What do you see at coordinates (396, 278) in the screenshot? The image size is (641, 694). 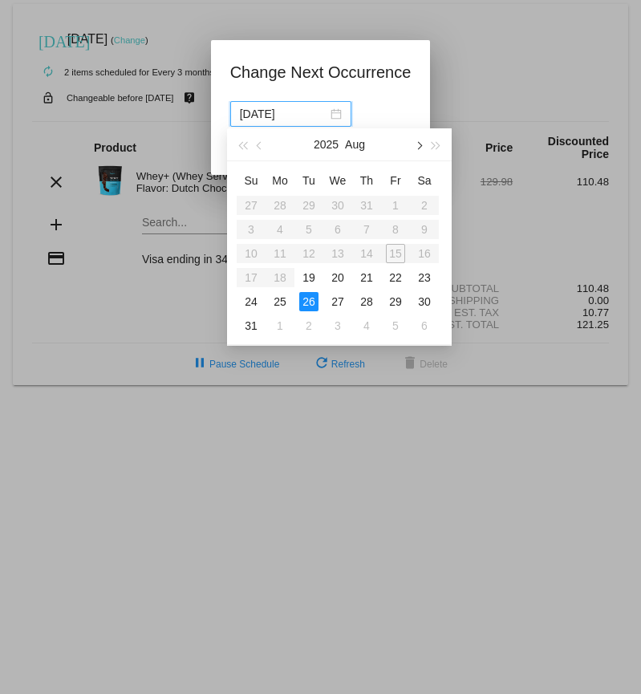 I see `td: 8/22/2025` at bounding box center [396, 278].